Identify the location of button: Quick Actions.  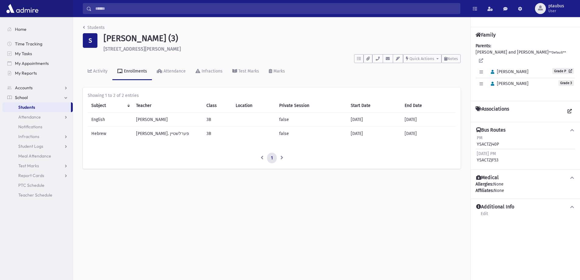
(423, 58).